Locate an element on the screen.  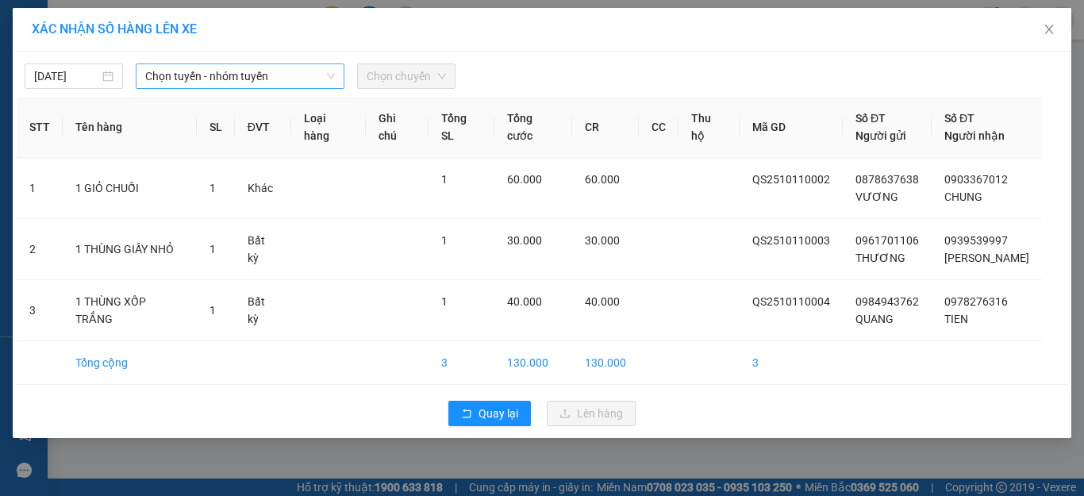
td: Khác is located at coordinates (263, 188).